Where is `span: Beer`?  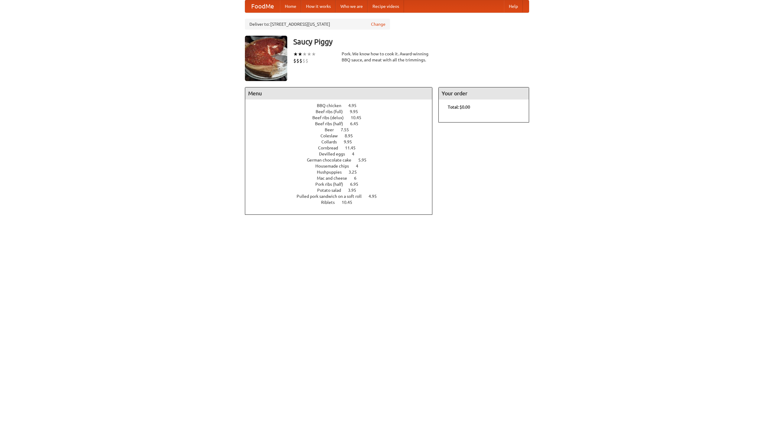
span: Beer is located at coordinates (332, 130).